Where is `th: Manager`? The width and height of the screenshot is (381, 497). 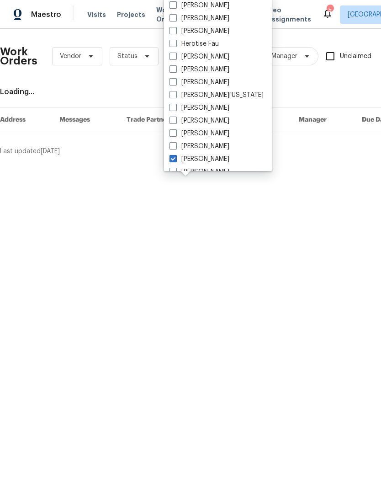
th: Manager is located at coordinates (323, 120).